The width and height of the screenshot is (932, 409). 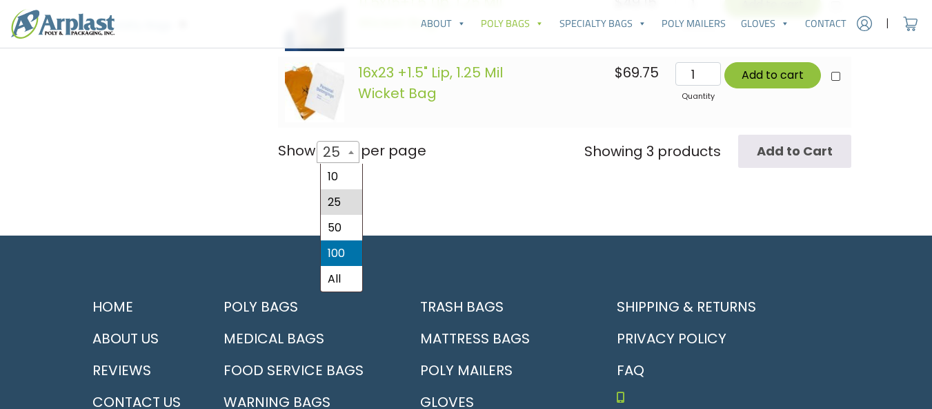 I want to click on input: Qty, so click(x=698, y=74).